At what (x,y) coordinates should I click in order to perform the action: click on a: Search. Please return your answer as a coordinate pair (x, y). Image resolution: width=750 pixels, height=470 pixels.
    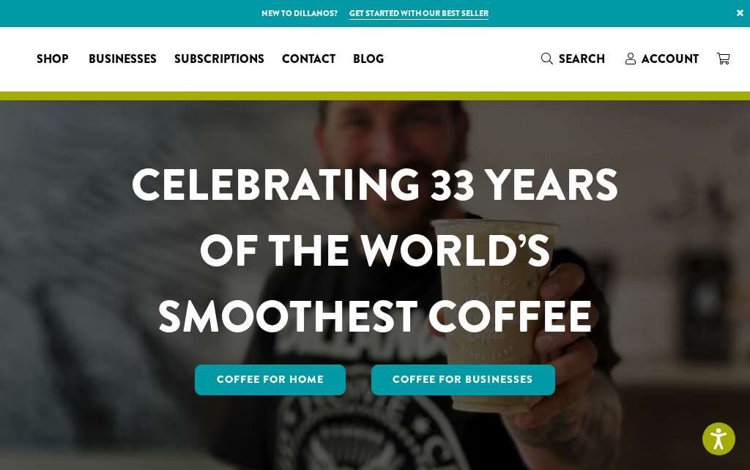
    Looking at the image, I should click on (574, 59).